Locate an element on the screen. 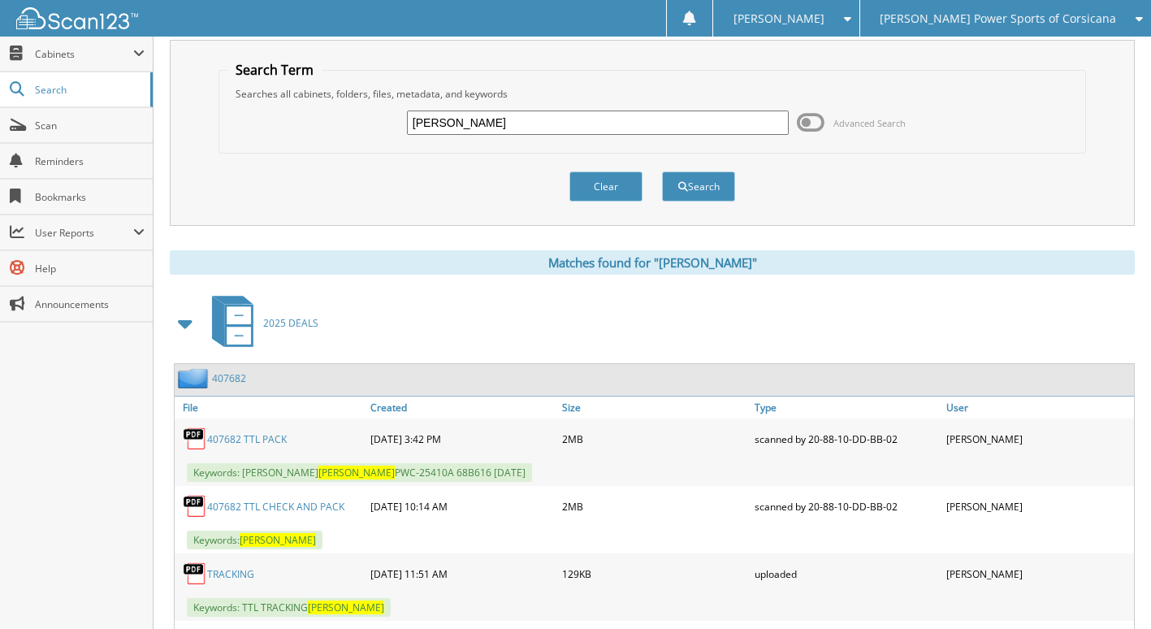  div: 129KB is located at coordinates (654, 573).